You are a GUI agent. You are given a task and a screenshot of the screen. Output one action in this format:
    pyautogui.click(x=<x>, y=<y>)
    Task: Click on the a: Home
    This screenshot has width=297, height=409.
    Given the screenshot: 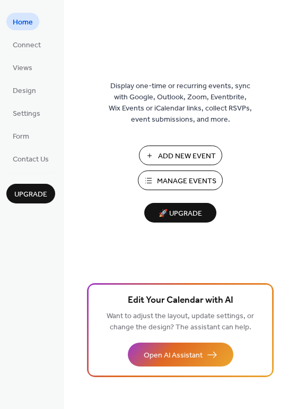 What is the action you would take?
    pyautogui.click(x=23, y=21)
    